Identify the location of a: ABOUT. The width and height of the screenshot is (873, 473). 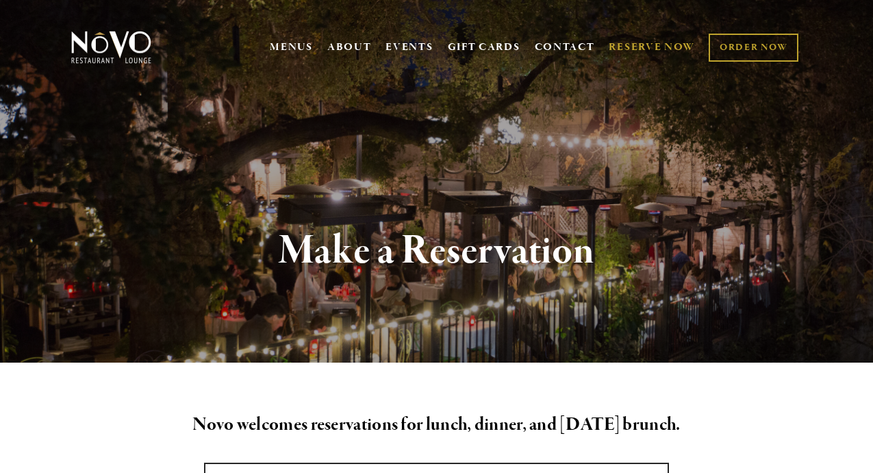
(349, 47).